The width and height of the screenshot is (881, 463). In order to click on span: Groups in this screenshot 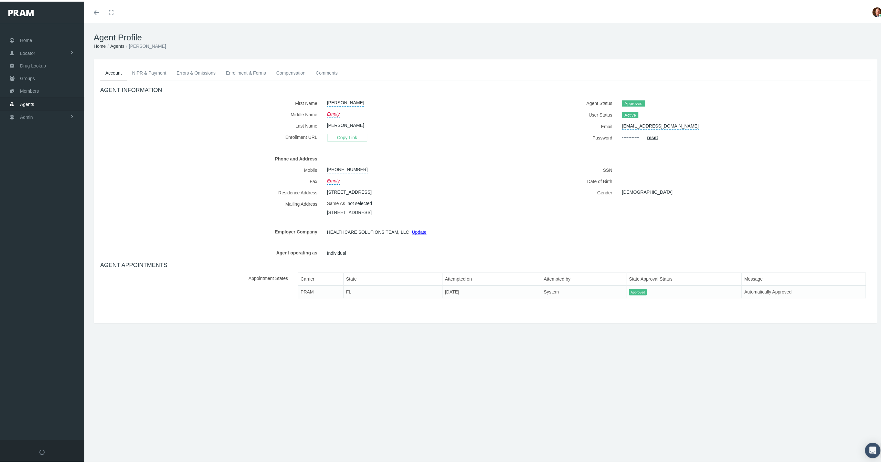, I will do `click(27, 77)`.